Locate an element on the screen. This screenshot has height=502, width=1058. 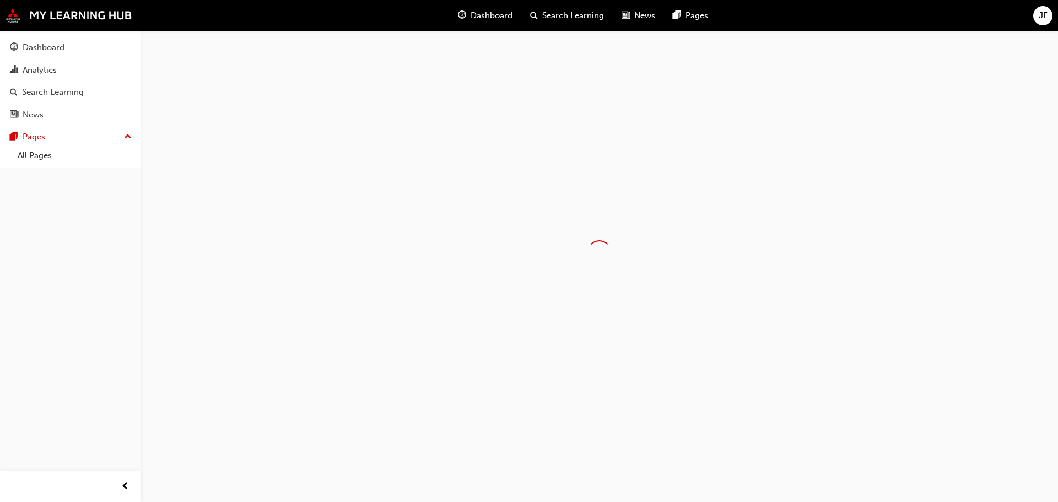
a: Analytics is located at coordinates (70, 70).